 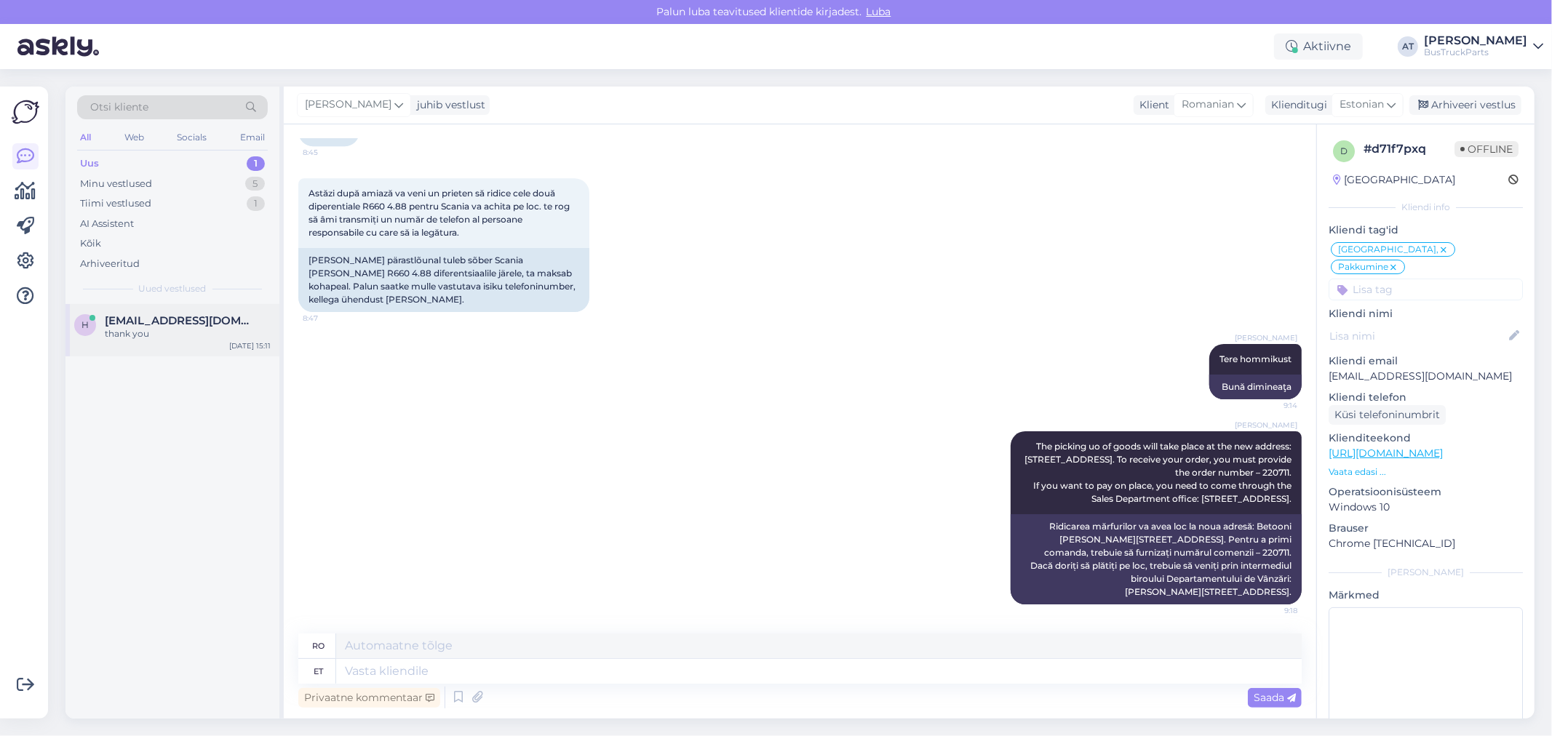 What do you see at coordinates (1296, 105) in the screenshot?
I see `div: Klienditugi` at bounding box center [1296, 105].